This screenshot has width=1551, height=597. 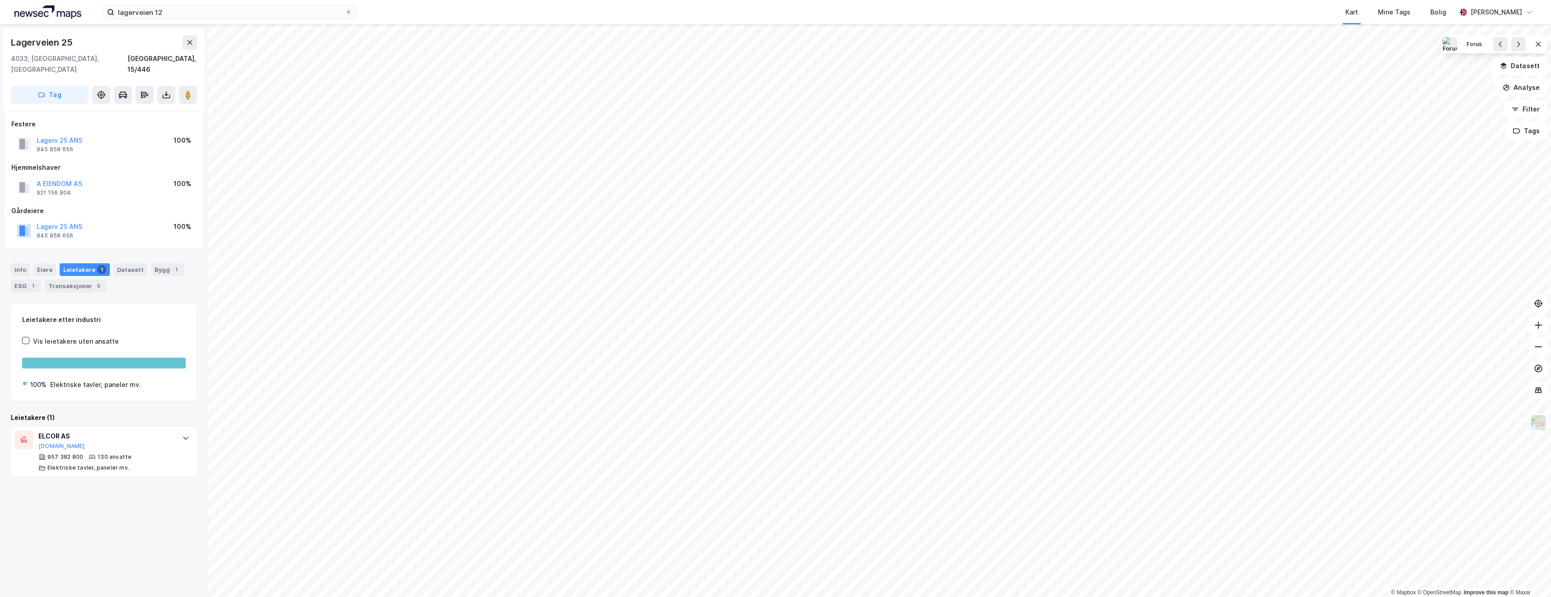 What do you see at coordinates (1474, 44) in the screenshot?
I see `button: Forus` at bounding box center [1474, 44].